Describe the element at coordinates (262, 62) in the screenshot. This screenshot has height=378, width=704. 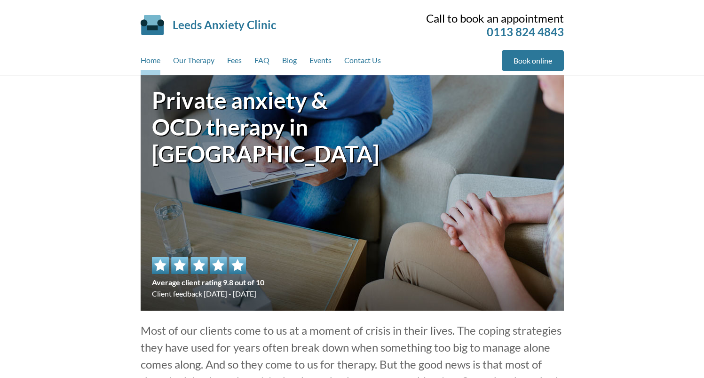
I see `a: FAQ` at that location.